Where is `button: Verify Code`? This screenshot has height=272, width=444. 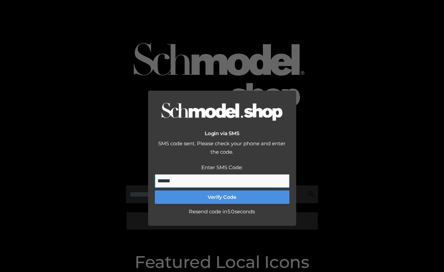
button: Verify Code is located at coordinates (222, 197).